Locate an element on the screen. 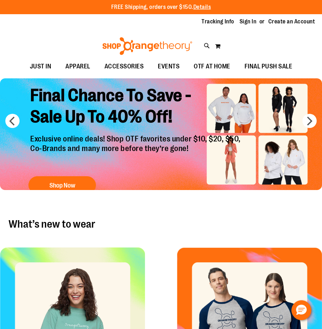 Image resolution: width=322 pixels, height=329 pixels. a: JUST IN is located at coordinates (40, 67).